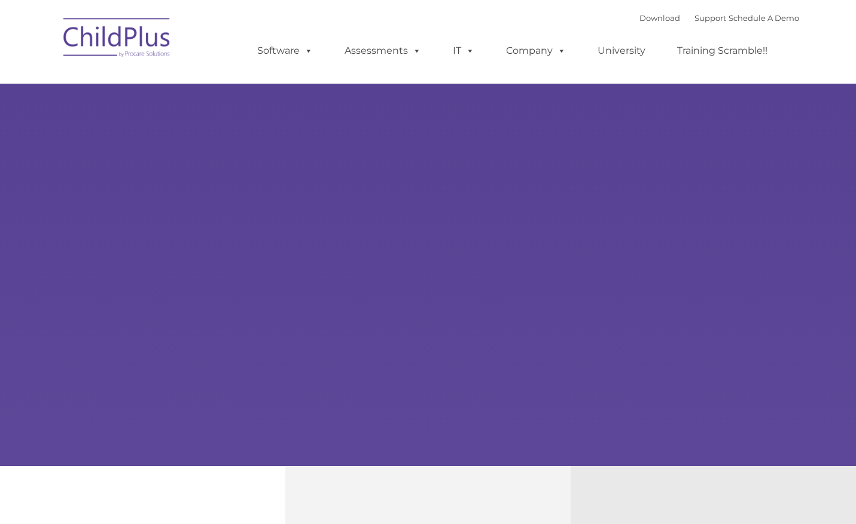  I want to click on a: Software, so click(285, 51).